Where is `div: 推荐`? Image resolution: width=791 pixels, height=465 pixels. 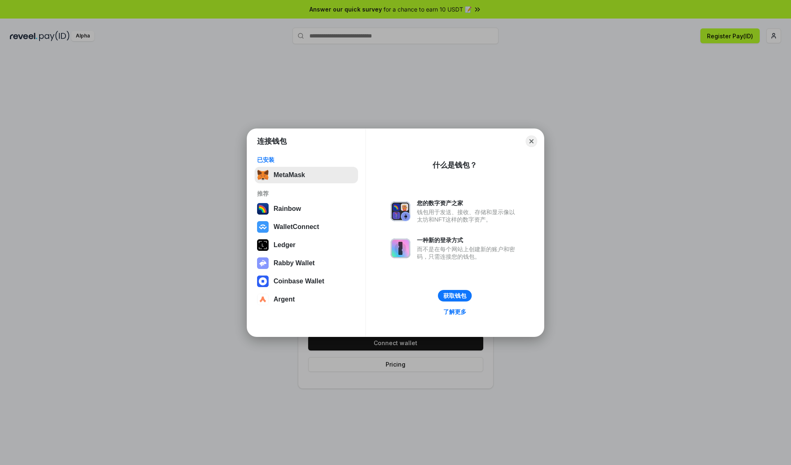
div: 推荐 is located at coordinates (306, 194).